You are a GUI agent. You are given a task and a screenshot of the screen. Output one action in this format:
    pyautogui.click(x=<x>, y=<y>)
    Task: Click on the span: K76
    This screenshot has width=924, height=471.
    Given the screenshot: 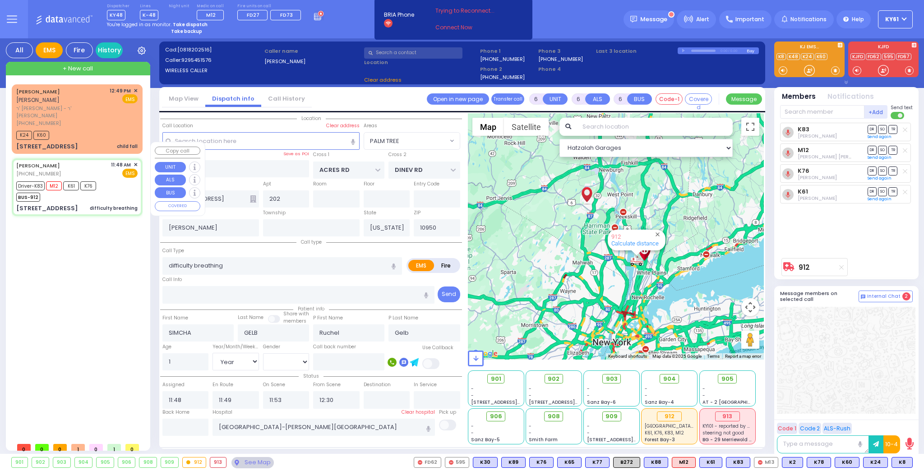 What is the action you would take?
    pyautogui.click(x=88, y=186)
    